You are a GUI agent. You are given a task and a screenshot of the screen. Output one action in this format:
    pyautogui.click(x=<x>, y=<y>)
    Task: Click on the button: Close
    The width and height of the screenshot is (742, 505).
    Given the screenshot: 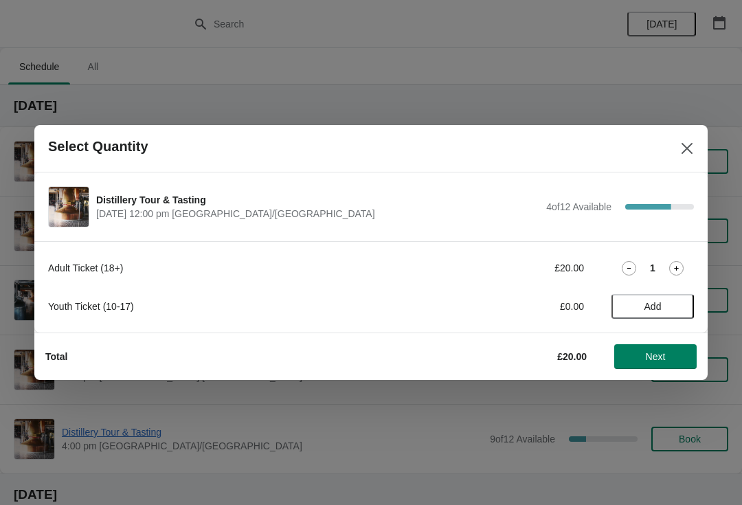 What is the action you would take?
    pyautogui.click(x=687, y=148)
    